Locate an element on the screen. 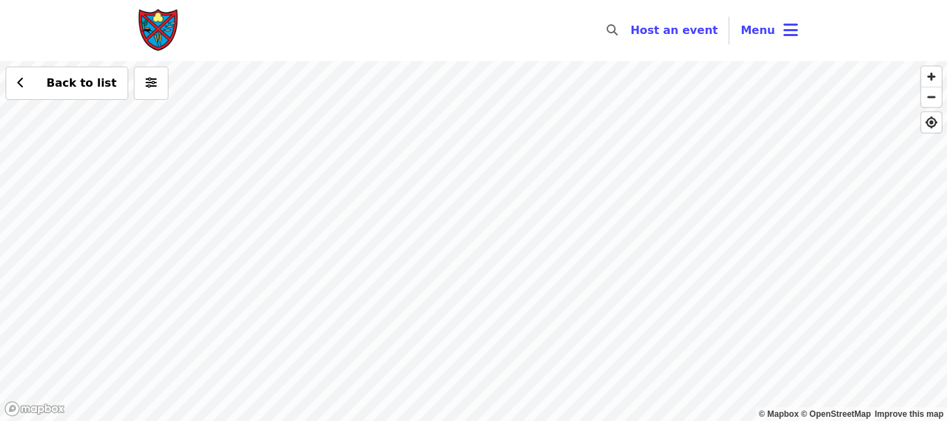 The height and width of the screenshot is (421, 947). button: More filters (0 selected) is located at coordinates (151, 83).